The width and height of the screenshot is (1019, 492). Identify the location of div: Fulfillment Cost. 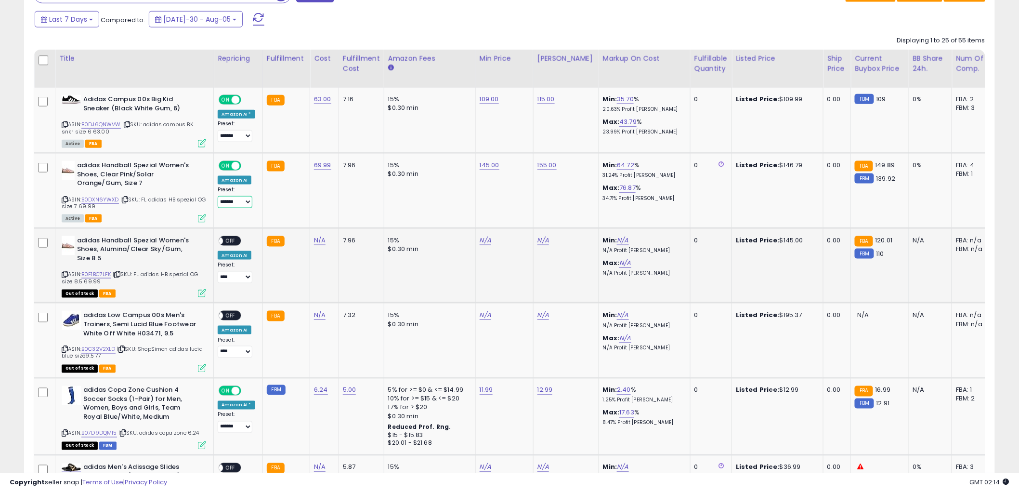
(361, 64).